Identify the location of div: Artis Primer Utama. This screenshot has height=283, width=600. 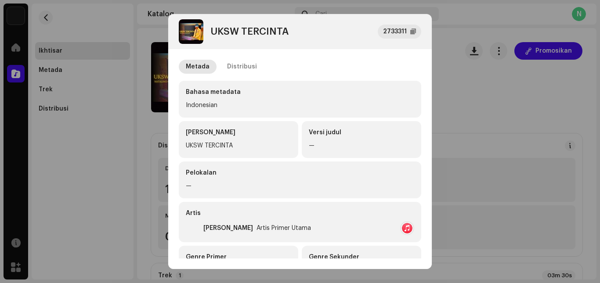
(284, 228).